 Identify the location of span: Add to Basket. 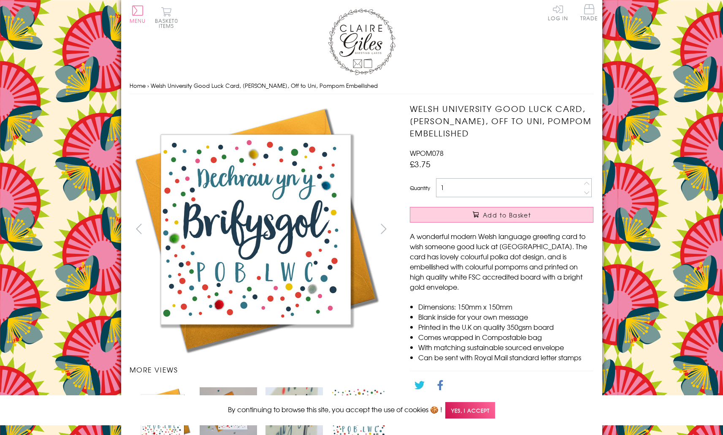
(507, 215).